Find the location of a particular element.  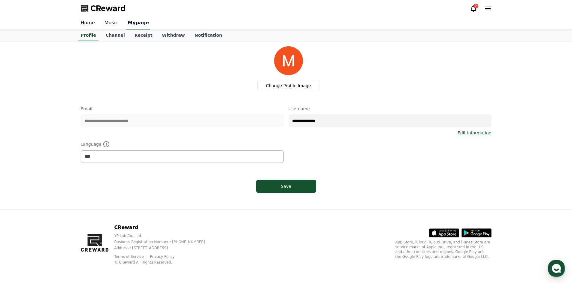

p: CReward is located at coordinates (164, 227).